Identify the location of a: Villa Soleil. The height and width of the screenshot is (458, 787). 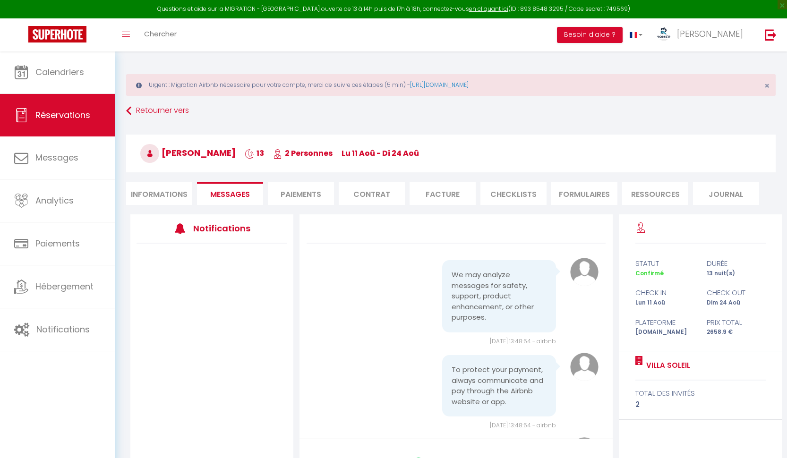
(666, 365).